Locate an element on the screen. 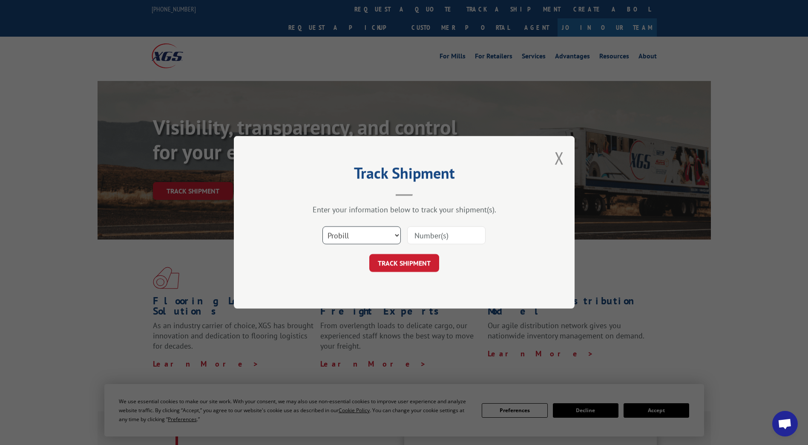  button: Close modal is located at coordinates (559, 158).